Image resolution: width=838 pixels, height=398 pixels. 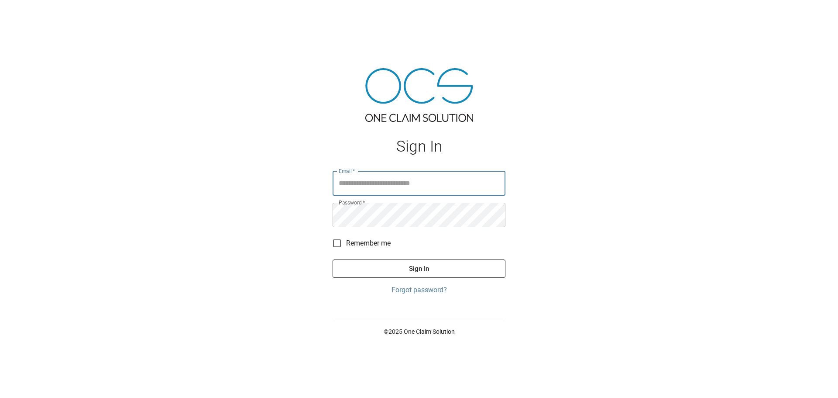 What do you see at coordinates (368, 243) in the screenshot?
I see `span: Remember me` at bounding box center [368, 243].